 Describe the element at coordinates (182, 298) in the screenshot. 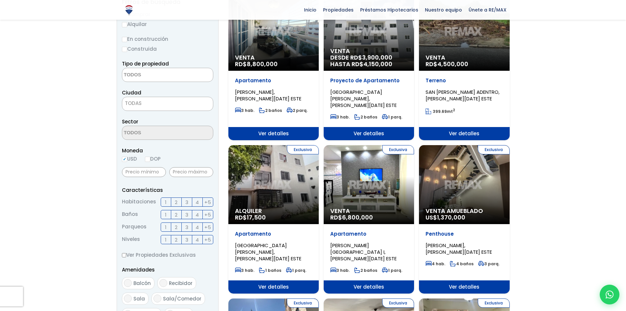

I see `span: Sala/Comedor` at that location.